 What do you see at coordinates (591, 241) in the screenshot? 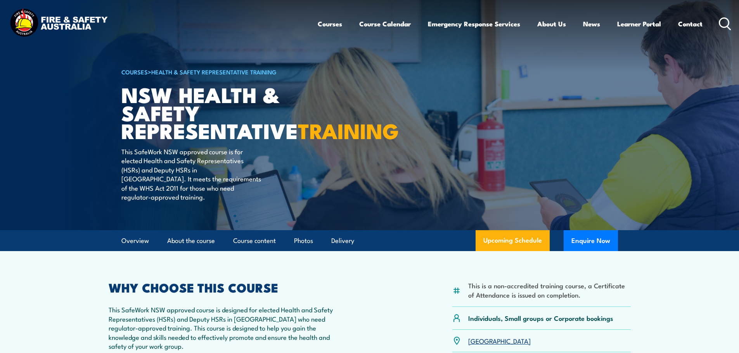
I see `button: Enquire Now` at bounding box center [591, 241].